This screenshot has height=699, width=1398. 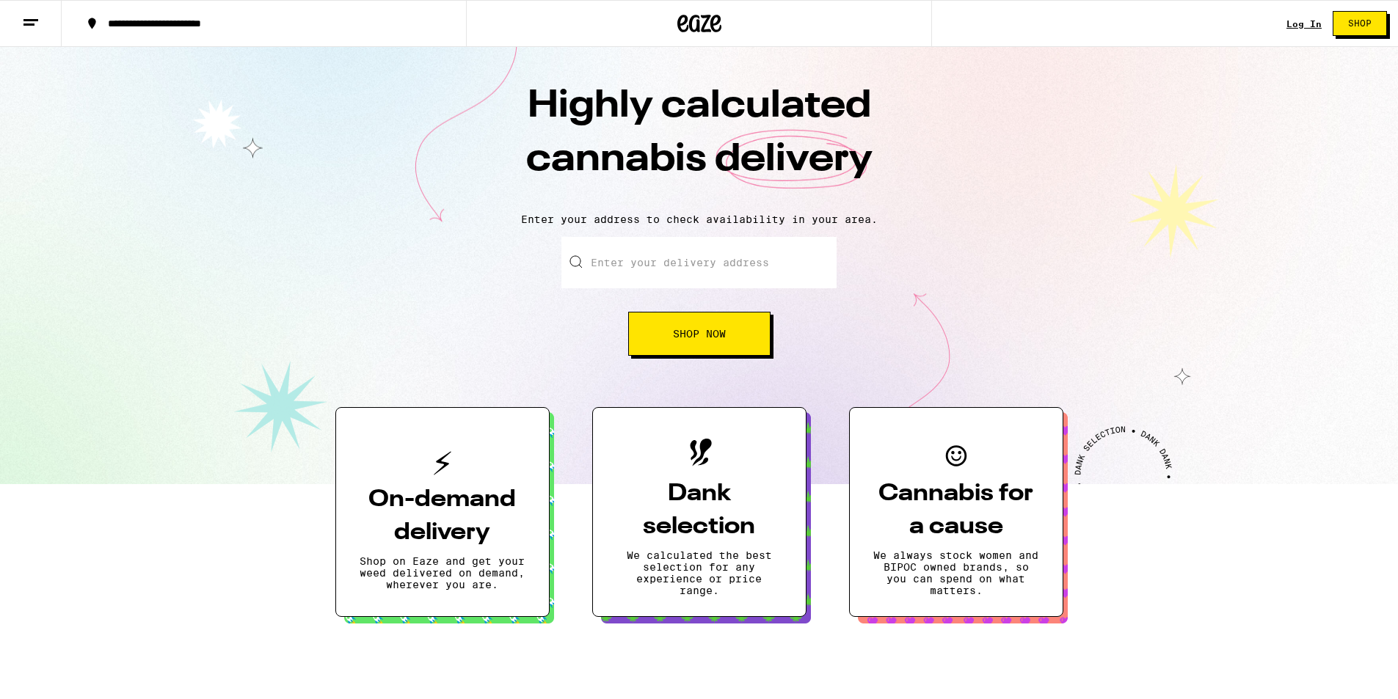 I want to click on span: Shop Now, so click(x=699, y=334).